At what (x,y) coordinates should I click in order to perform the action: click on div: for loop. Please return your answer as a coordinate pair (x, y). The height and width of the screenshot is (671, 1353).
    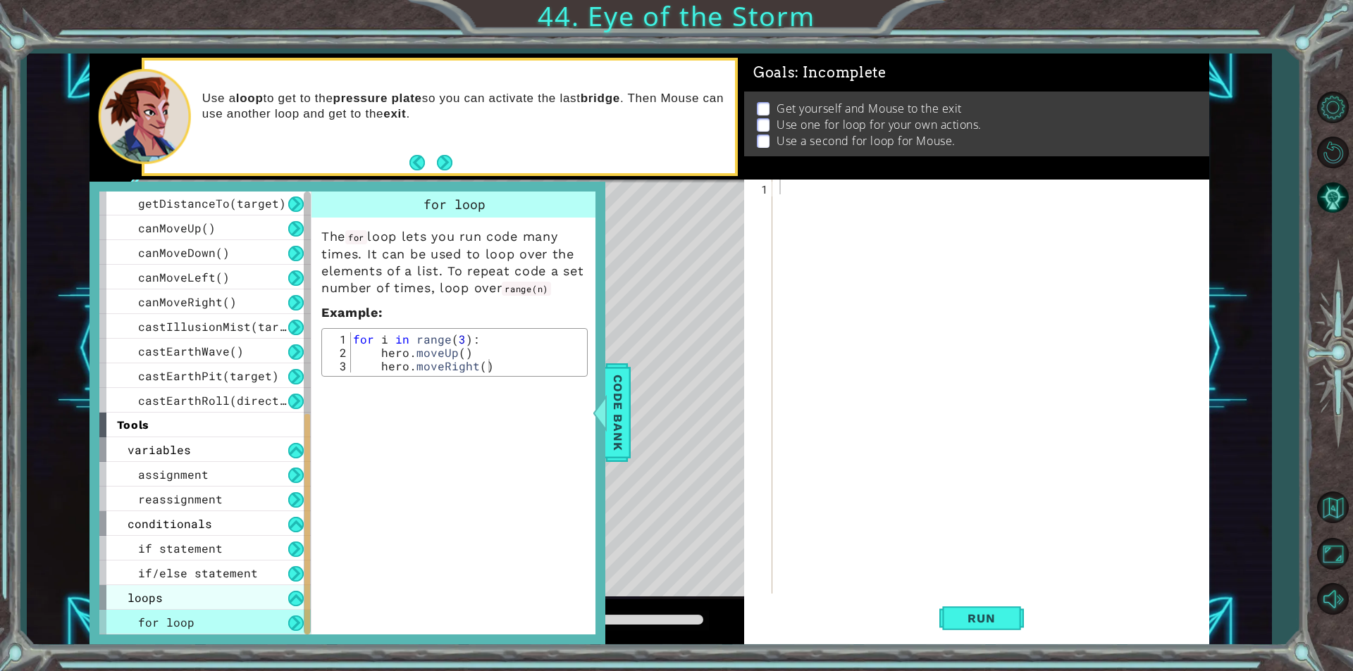
    Looking at the image, I should click on (454, 204).